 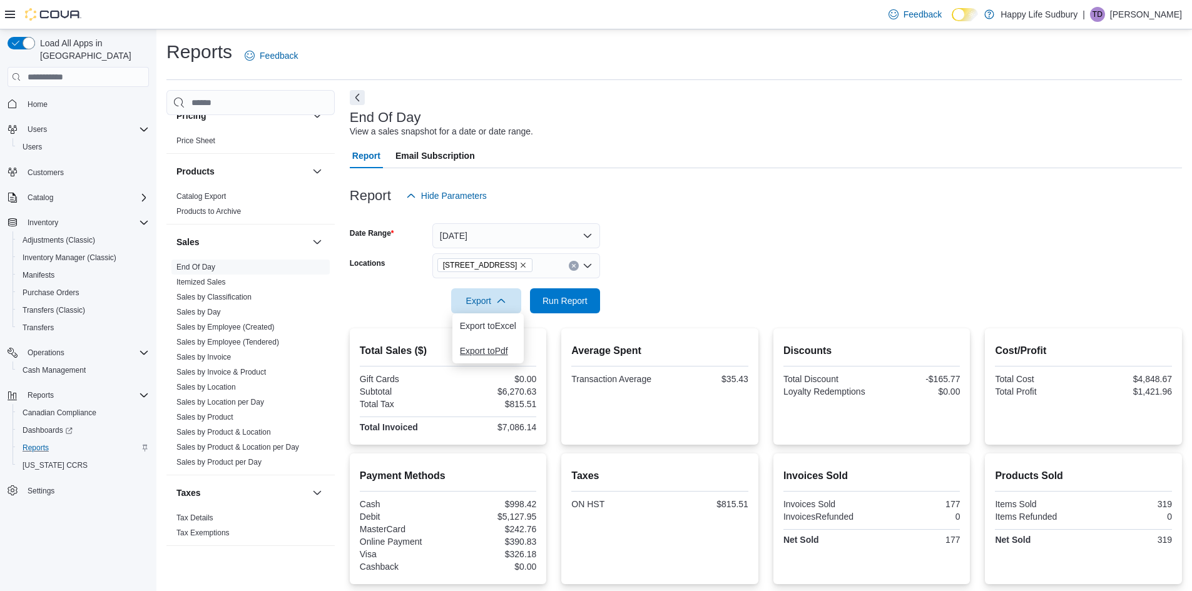 What do you see at coordinates (86, 198) in the screenshot?
I see `span: Catalog` at bounding box center [86, 198].